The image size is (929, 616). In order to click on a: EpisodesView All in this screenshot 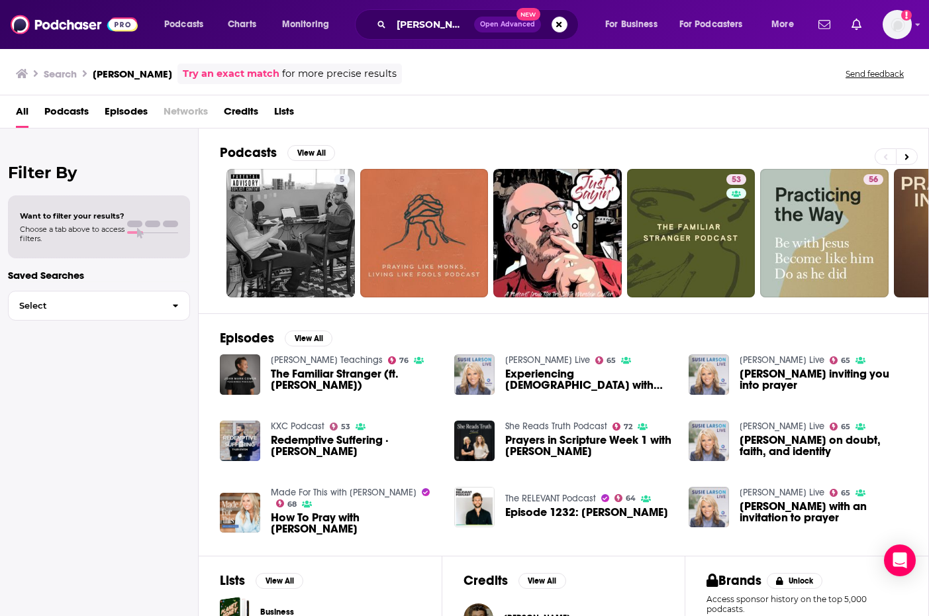, I will do `click(276, 338)`.